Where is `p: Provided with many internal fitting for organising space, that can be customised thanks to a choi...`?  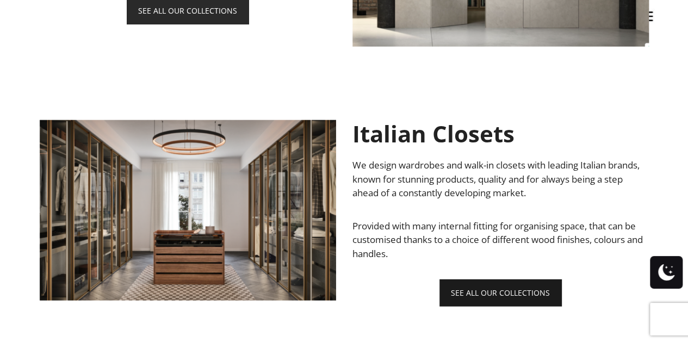 p: Provided with many internal fitting for organising space, that can be customised thanks to a choi... is located at coordinates (500, 240).